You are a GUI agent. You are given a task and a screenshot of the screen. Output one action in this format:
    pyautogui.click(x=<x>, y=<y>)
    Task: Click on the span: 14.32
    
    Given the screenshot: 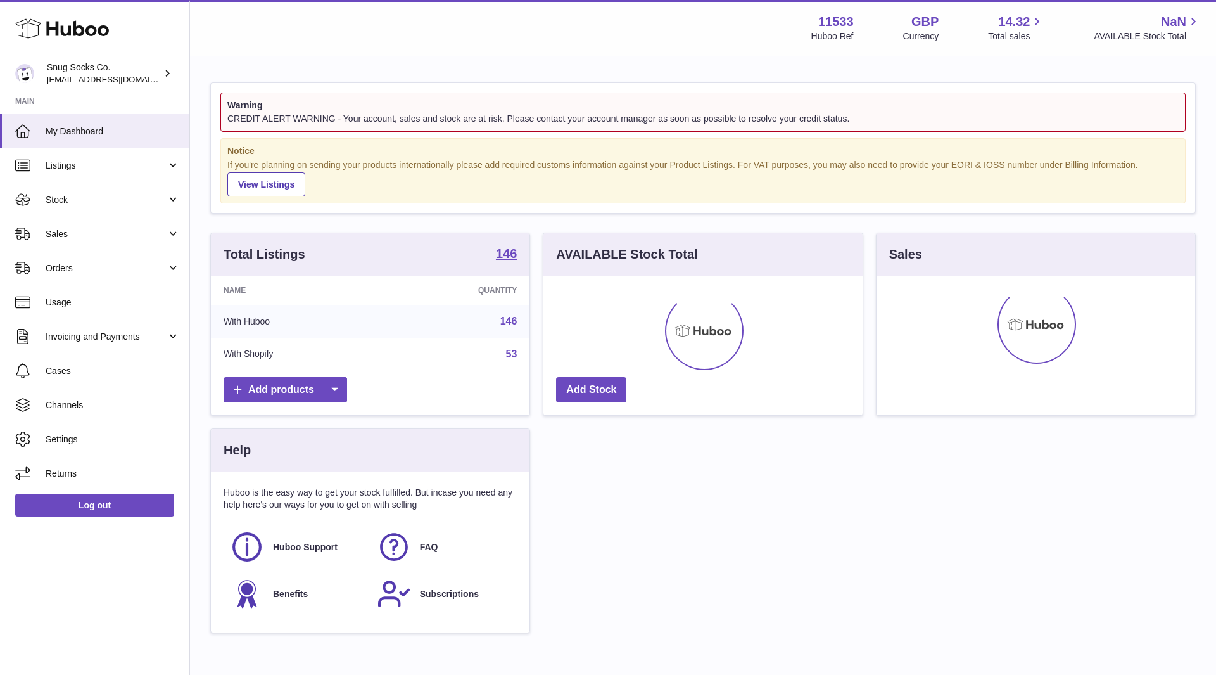 What is the action you would take?
    pyautogui.click(x=1014, y=22)
    